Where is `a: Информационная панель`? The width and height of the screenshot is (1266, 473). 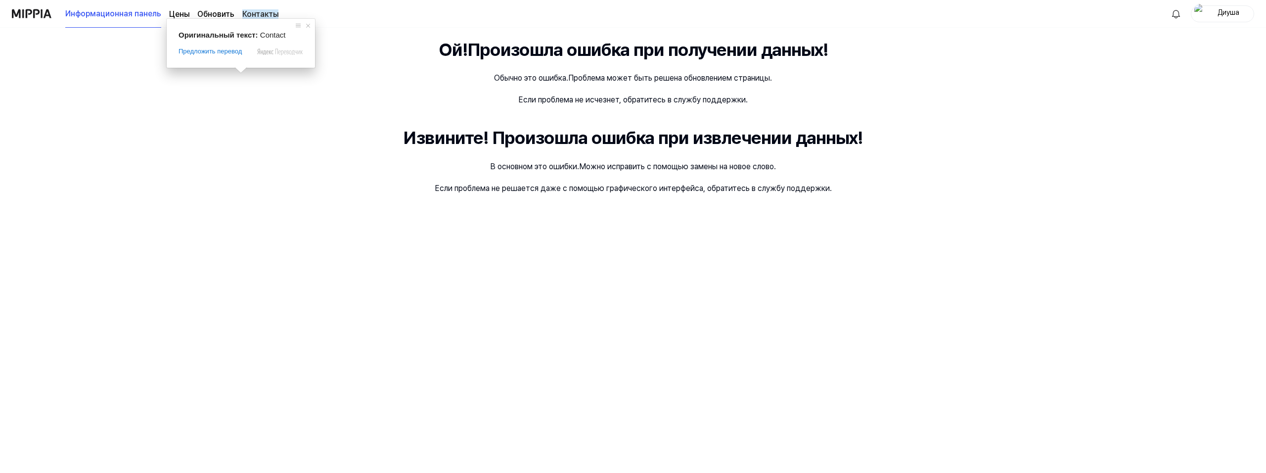 a: Информационная панель is located at coordinates (113, 14).